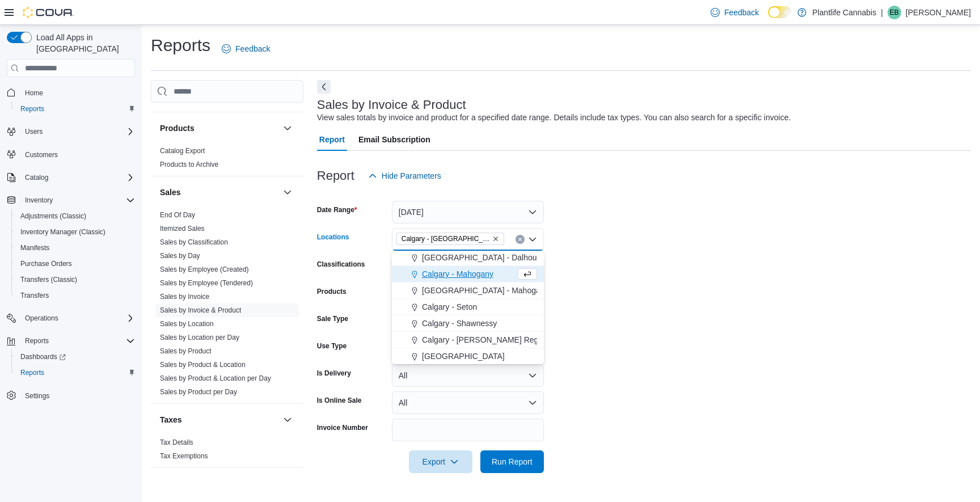  Describe the element at coordinates (288, 192) in the screenshot. I see `button: Sales` at that location.